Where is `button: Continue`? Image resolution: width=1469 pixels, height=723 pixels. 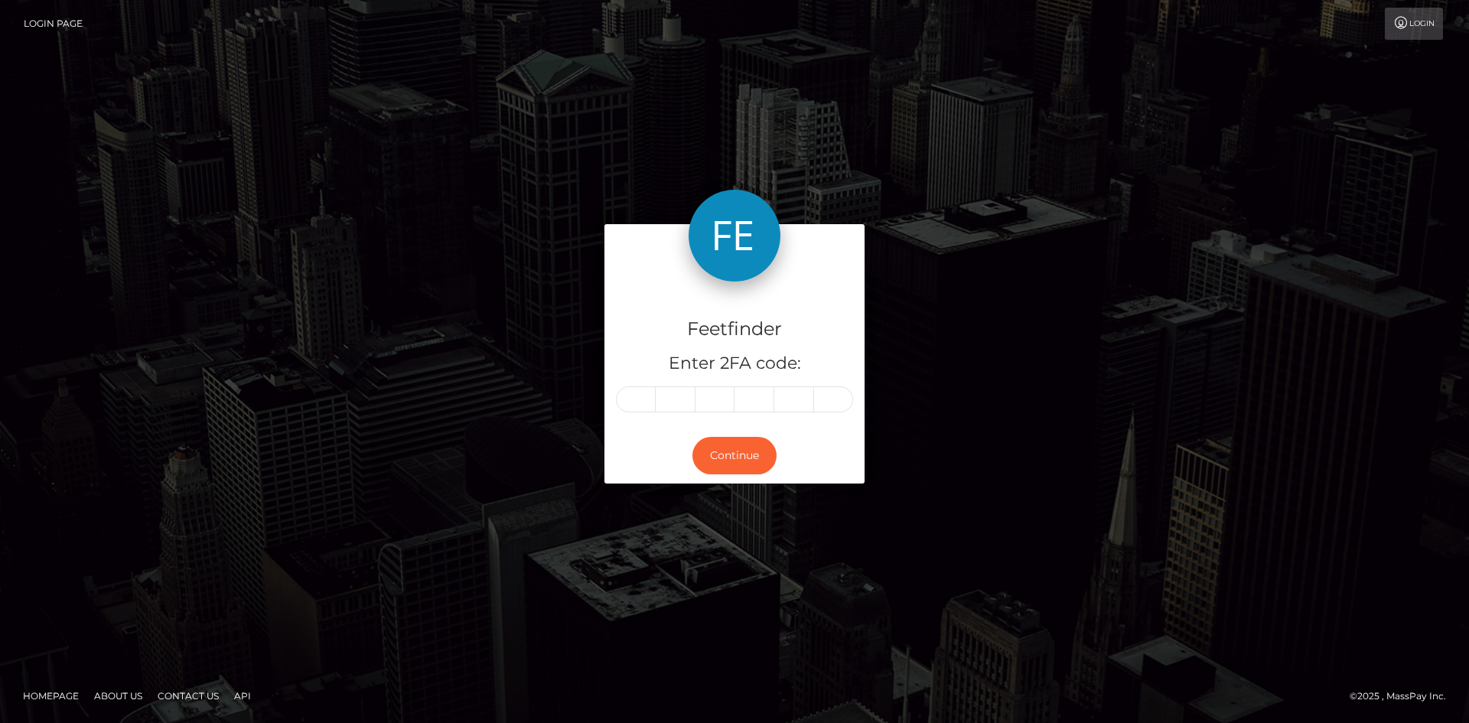
button: Continue is located at coordinates (734, 455).